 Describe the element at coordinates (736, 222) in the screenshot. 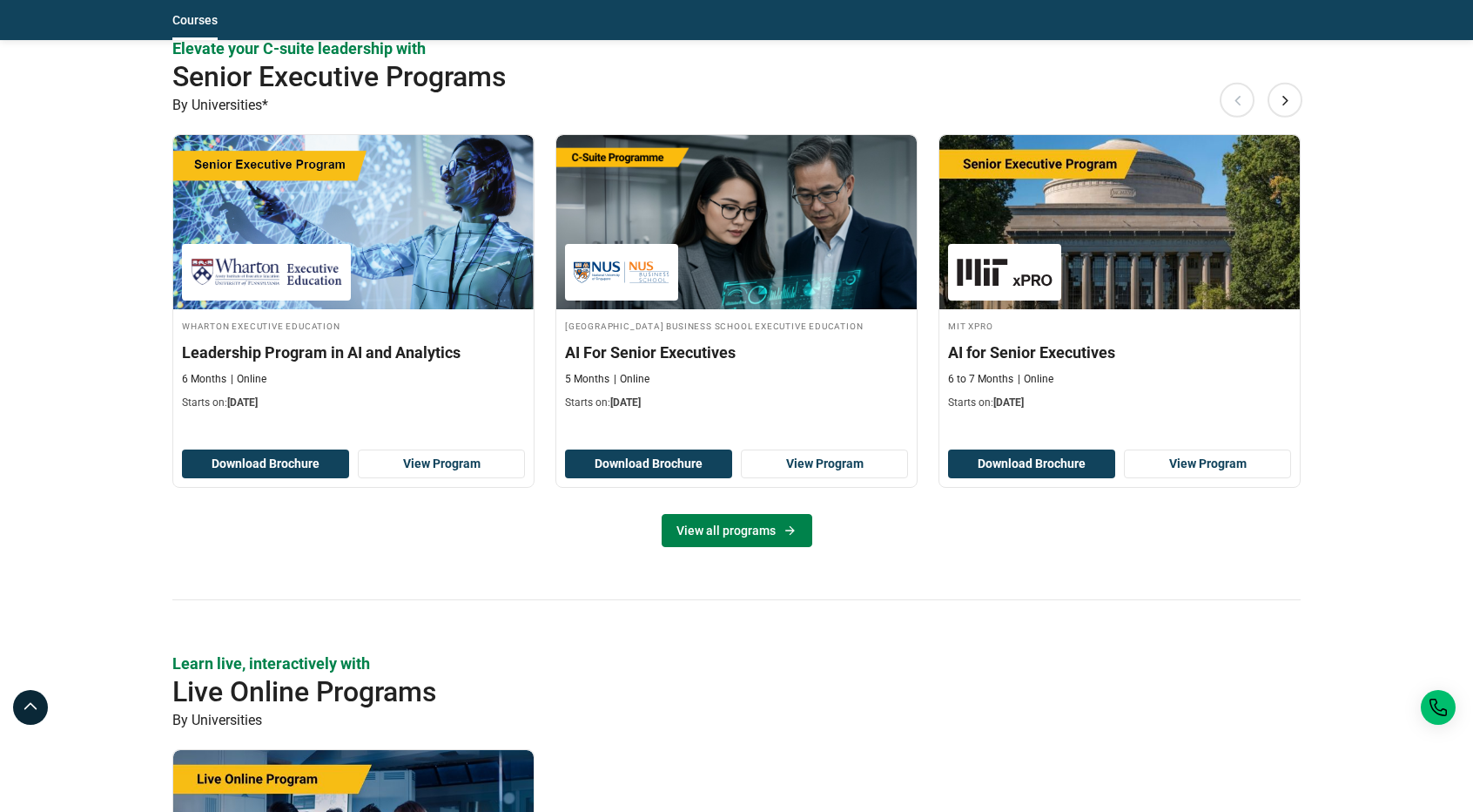

I see `img: AI For Senior Executives | Online AI and Machine Learning Course` at that location.